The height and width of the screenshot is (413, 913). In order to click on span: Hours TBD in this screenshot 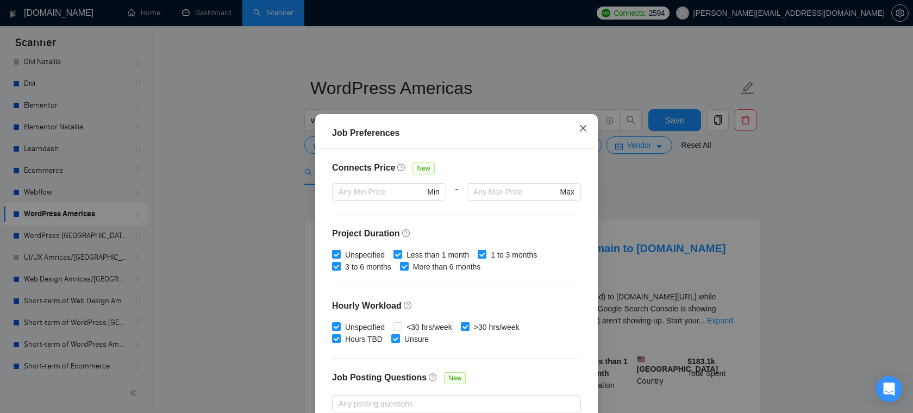, I will do `click(364, 339)`.